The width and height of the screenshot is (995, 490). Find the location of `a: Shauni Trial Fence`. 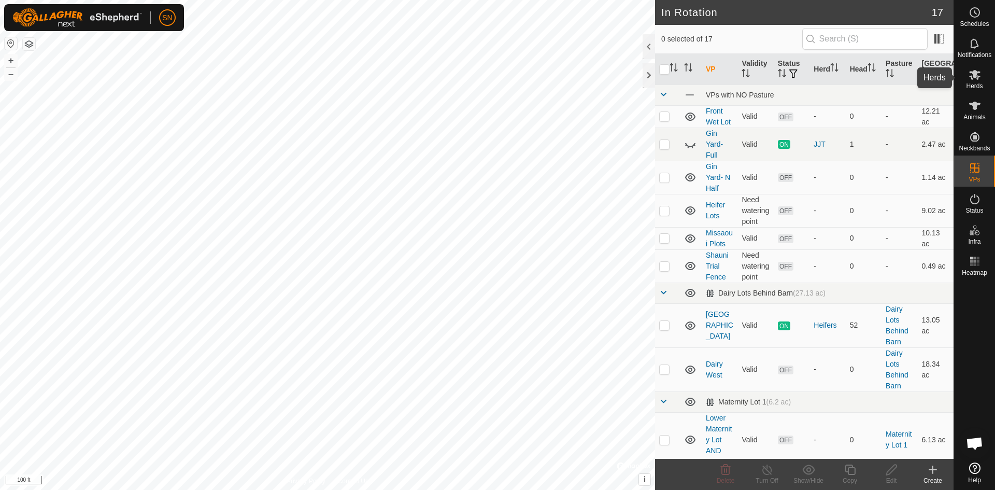

a: Shauni Trial Fence is located at coordinates (717, 266).